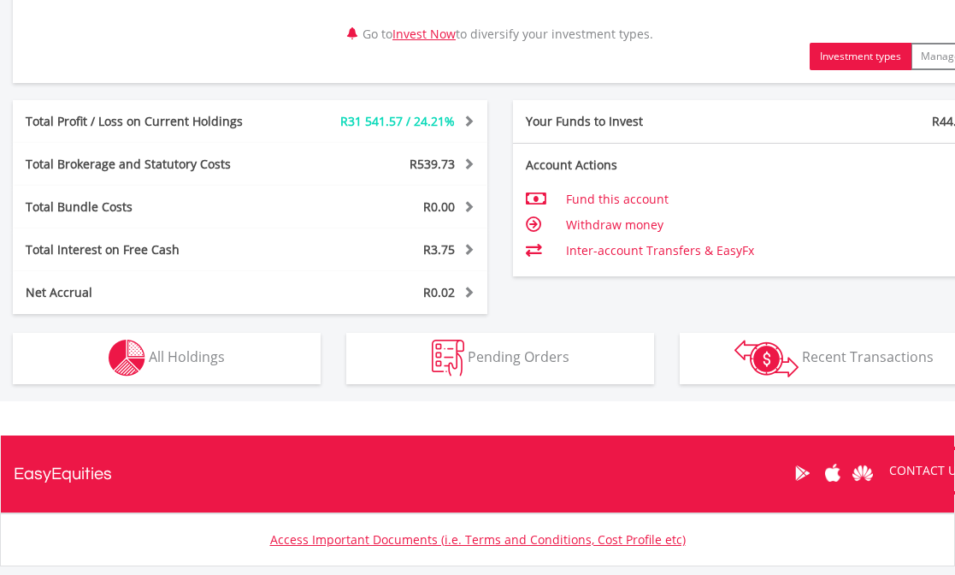  I want to click on a: EasyEquities, so click(62, 474).